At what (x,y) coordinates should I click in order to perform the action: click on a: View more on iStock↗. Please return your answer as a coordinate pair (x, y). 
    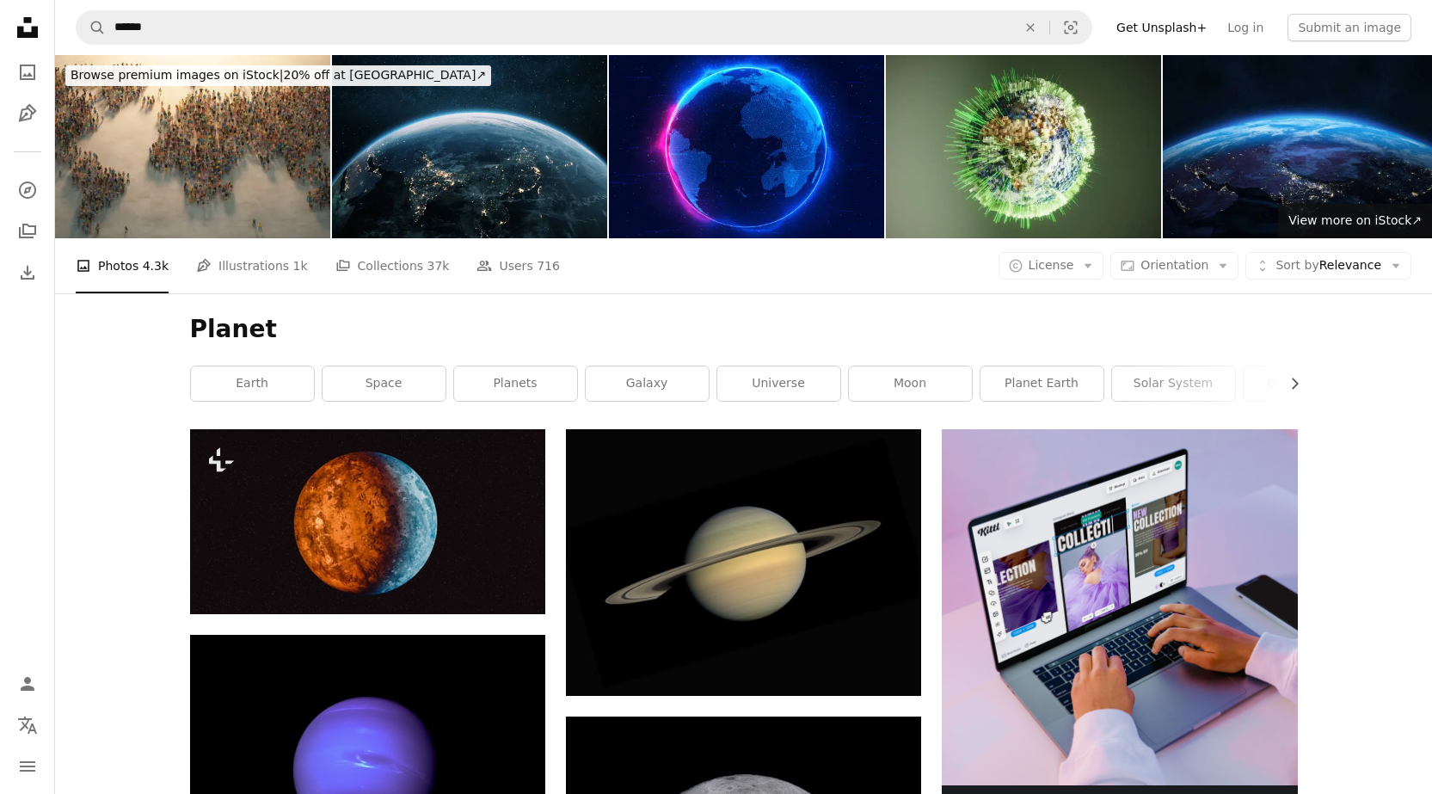
    Looking at the image, I should click on (1354, 221).